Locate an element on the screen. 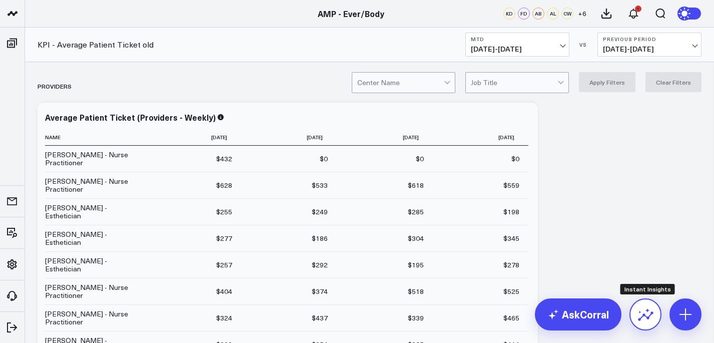 The width and height of the screenshot is (714, 343). div: $374 is located at coordinates (320, 291).